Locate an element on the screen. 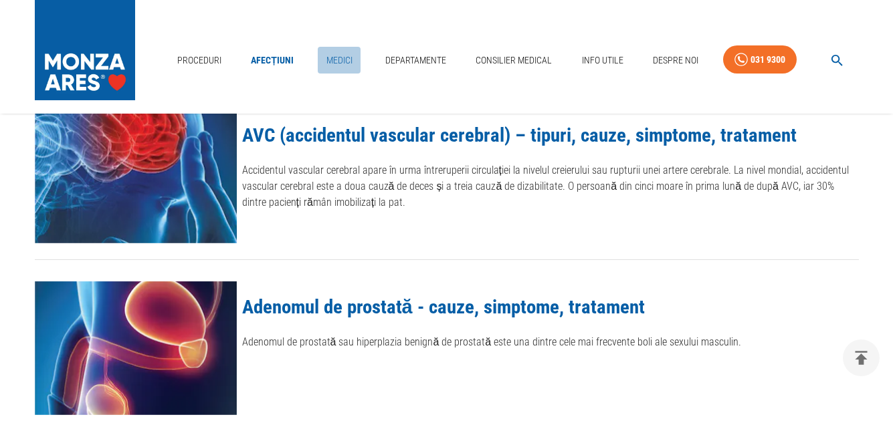 This screenshot has height=423, width=893. a: Despre Noi is located at coordinates (675, 60).